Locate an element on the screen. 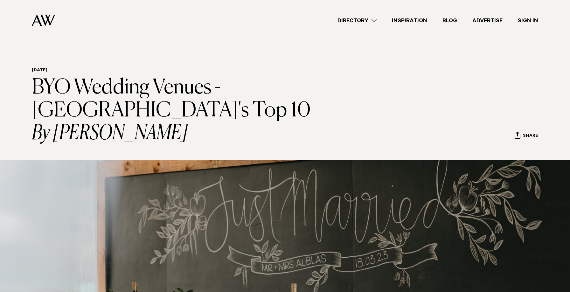  span: Share is located at coordinates (530, 136).